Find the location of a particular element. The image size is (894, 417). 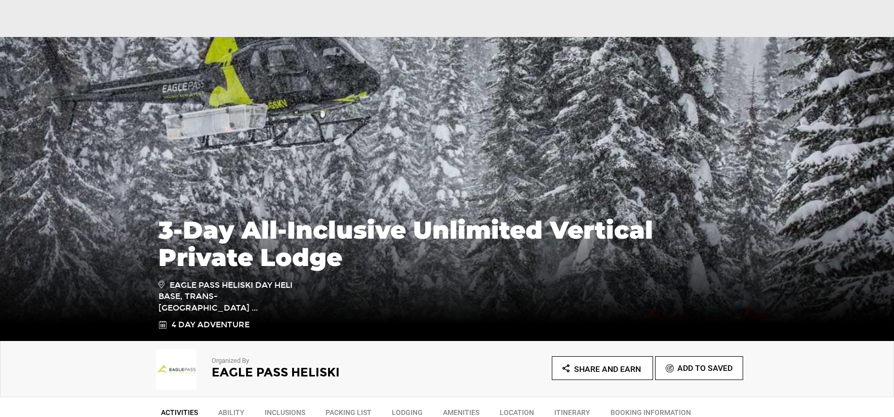

span: 4 Day Adventure is located at coordinates (211, 325).